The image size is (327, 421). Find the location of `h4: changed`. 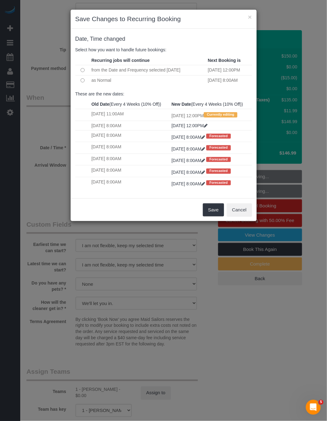

h4: changed is located at coordinates (164, 39).